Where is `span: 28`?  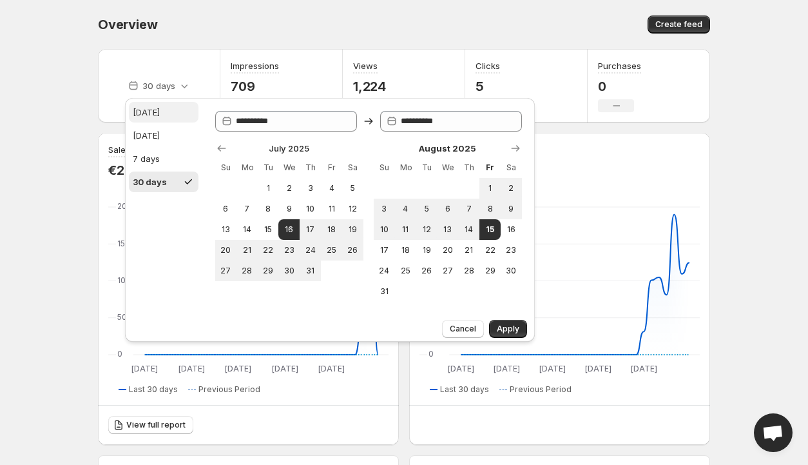
span: 28 is located at coordinates (469, 271).